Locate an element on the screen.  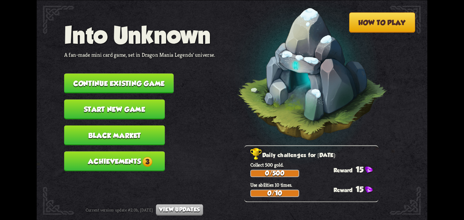
button: Start new game is located at coordinates (115, 109).